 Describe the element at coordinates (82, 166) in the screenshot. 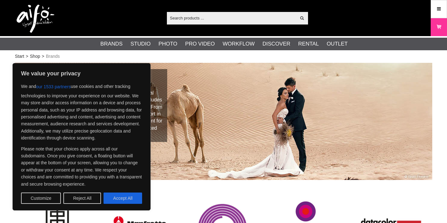

I see `p: Please note that your choices apply across all our subdomains. Once you give consent, a floating ...` at that location.